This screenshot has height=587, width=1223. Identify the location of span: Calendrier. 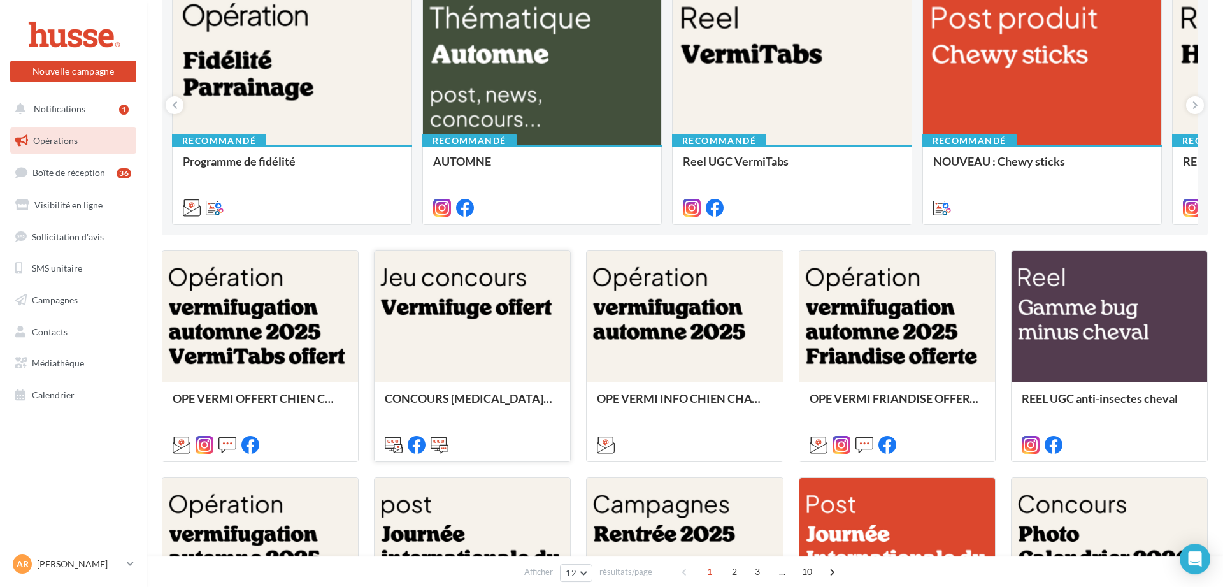
(53, 394).